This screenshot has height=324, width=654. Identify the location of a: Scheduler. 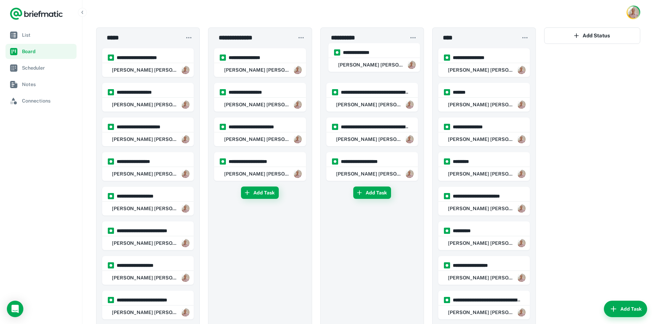
(41, 68).